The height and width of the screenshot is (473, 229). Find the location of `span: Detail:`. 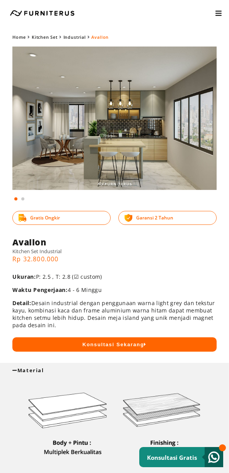

span: Detail: is located at coordinates (22, 303).